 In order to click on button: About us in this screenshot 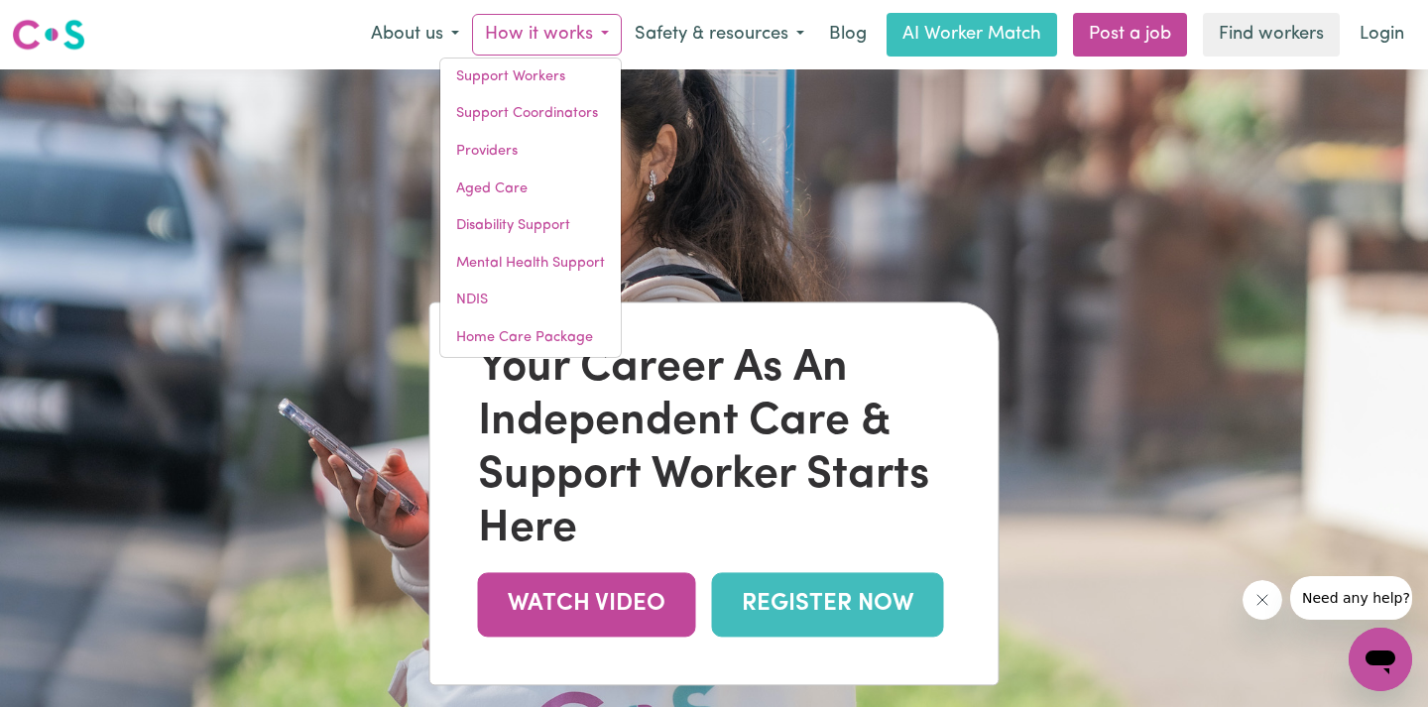, I will do `click(415, 35)`.